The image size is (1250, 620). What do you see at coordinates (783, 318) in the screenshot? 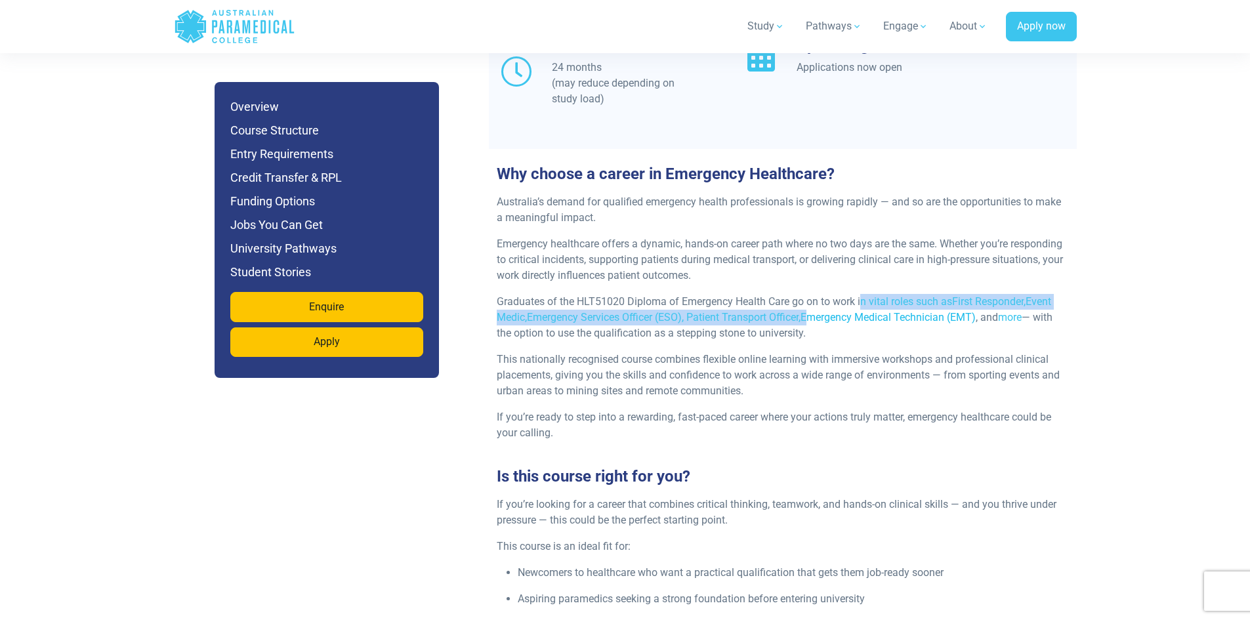
I see `p: Graduates of the HLT51020 Diploma of Emergency Health Care go on to work in vital roles such as ,...` at bounding box center [783, 318].